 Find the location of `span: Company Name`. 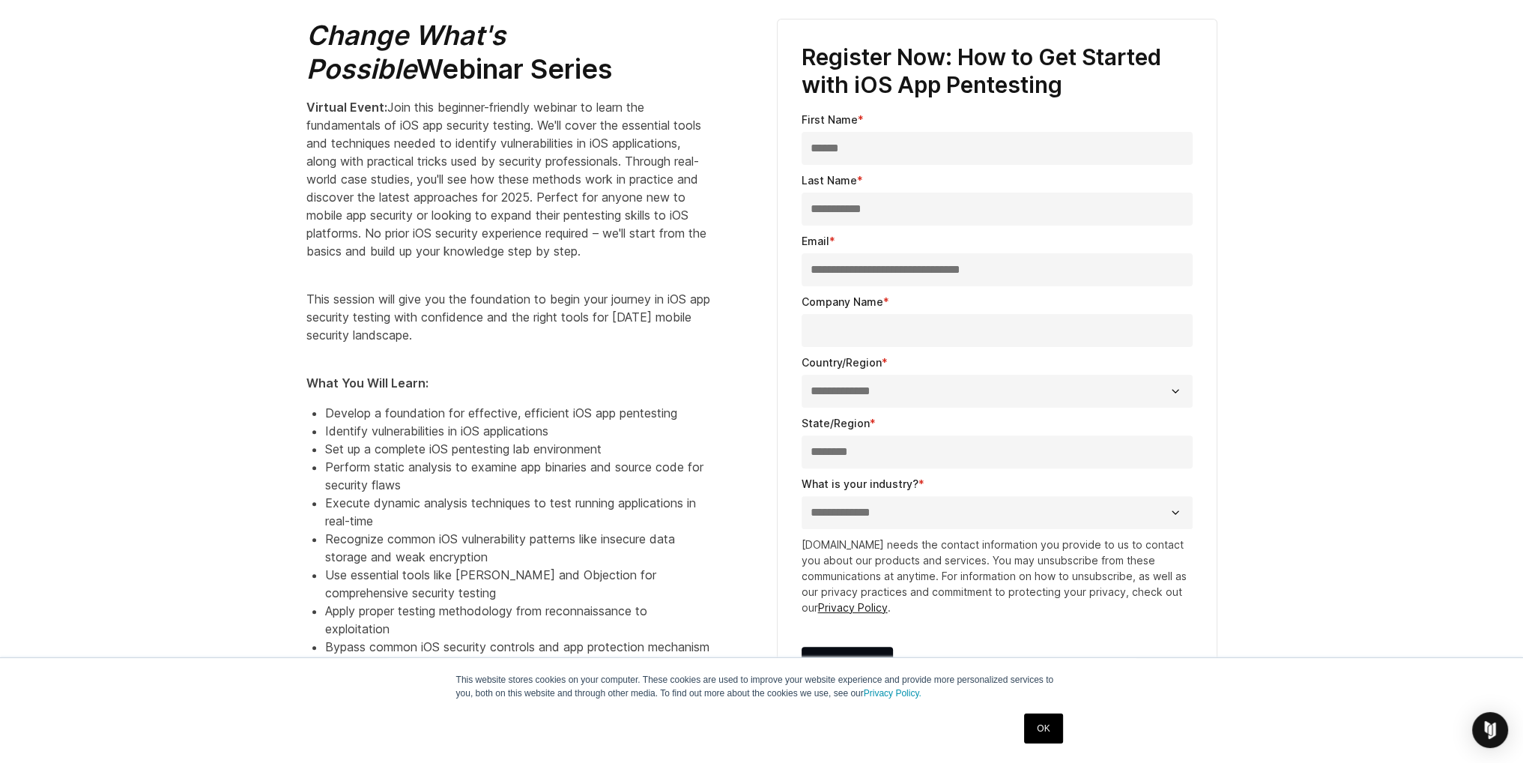

span: Company Name is located at coordinates (842, 301).